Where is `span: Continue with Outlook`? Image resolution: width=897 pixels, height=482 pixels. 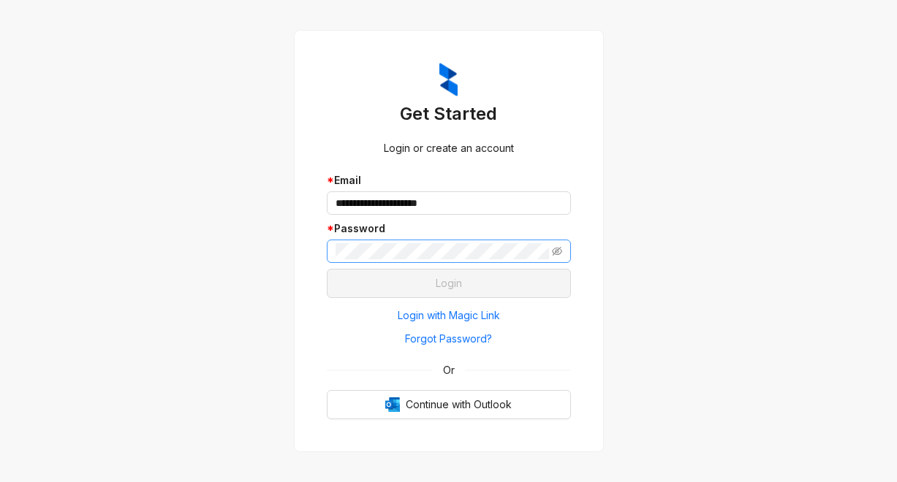 span: Continue with Outlook is located at coordinates (458, 405).